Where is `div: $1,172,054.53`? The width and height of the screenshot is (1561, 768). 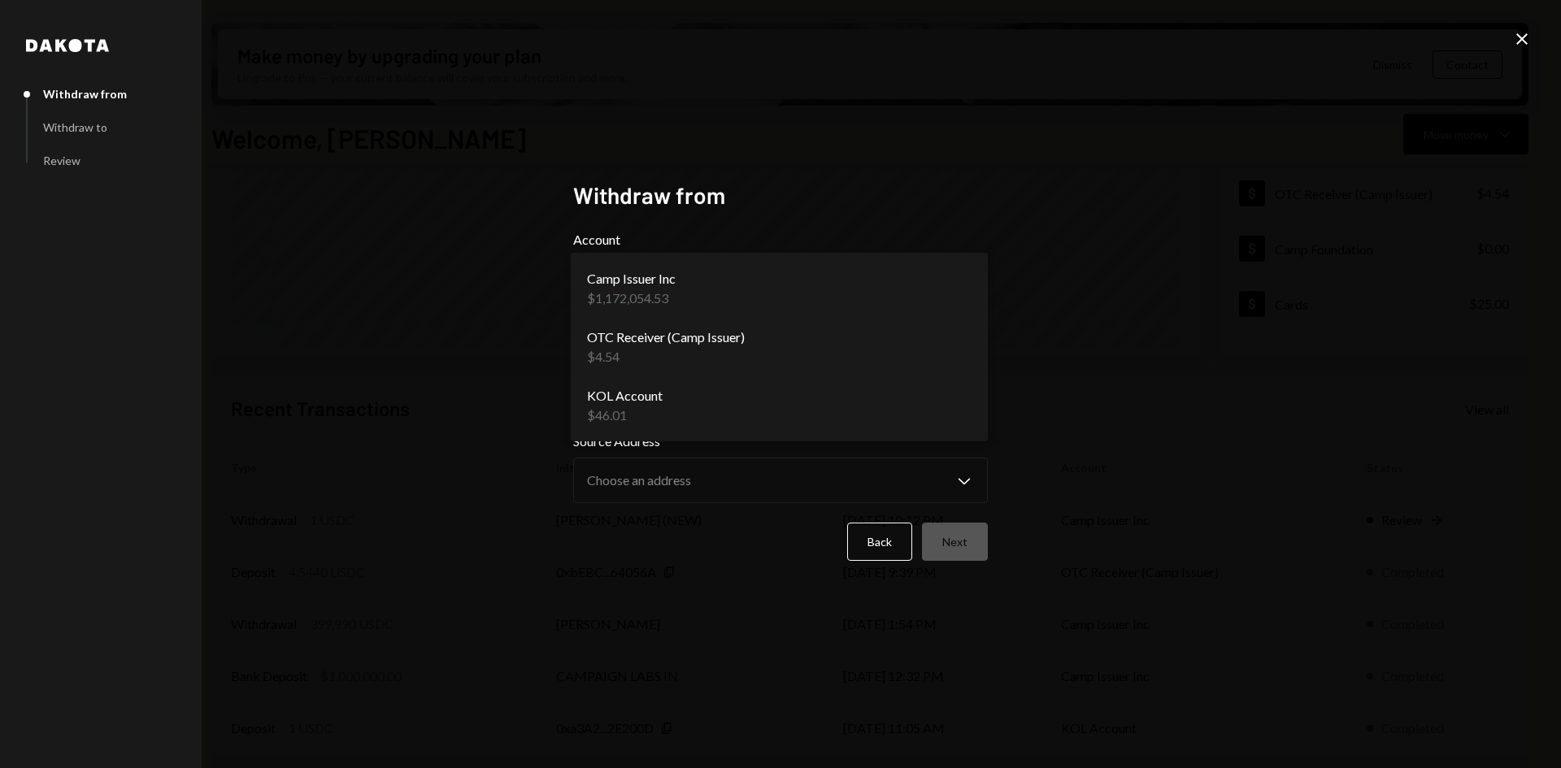 div: $1,172,054.53 is located at coordinates (631, 298).